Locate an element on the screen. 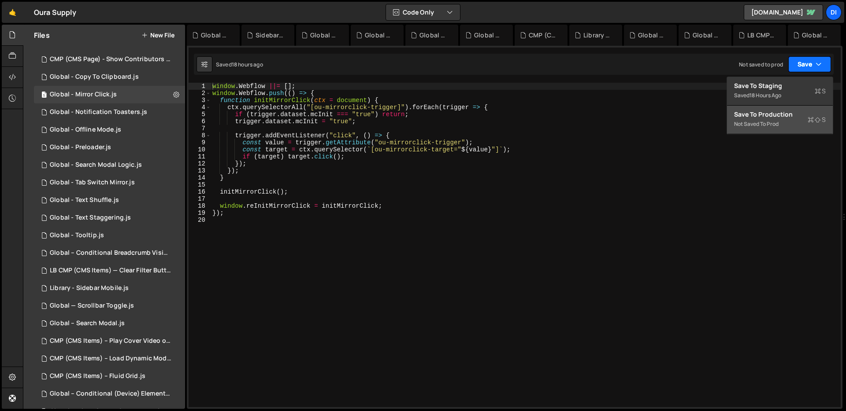  div: 14937/38901.js is located at coordinates (111, 341).